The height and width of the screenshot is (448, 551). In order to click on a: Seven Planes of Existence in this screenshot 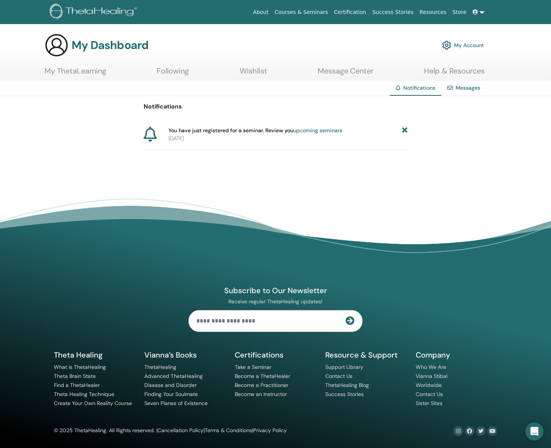, I will do `click(176, 403)`.